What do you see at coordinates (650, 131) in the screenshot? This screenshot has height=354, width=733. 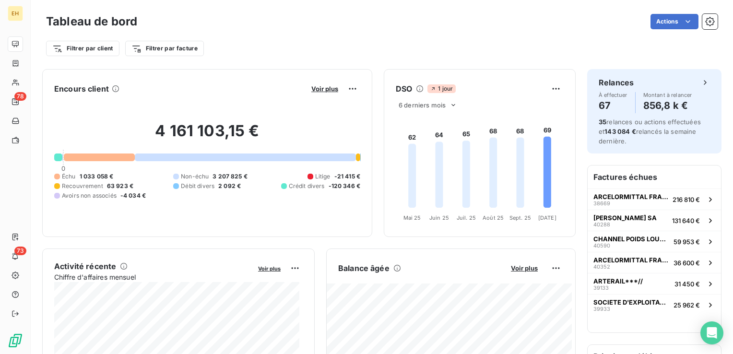 I see `span: relances ou actions effectuées et relancés la semaine dernière.` at bounding box center [650, 131].